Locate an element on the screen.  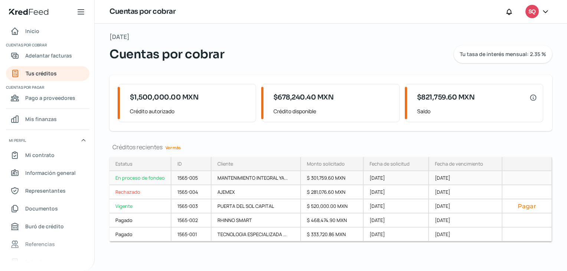
a: Documentos is located at coordinates (47, 208).